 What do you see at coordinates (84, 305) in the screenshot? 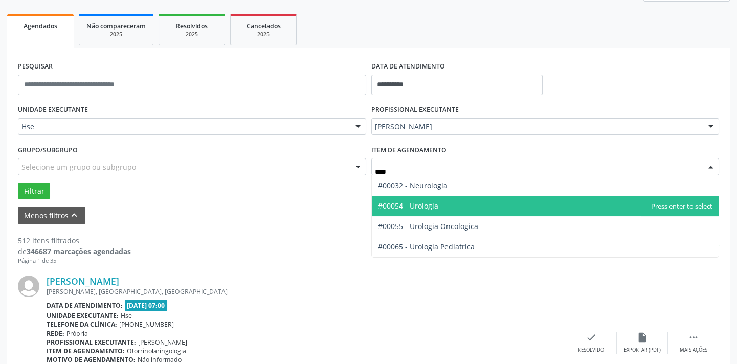
I see `b: Data de atendimento:` at bounding box center [84, 305].